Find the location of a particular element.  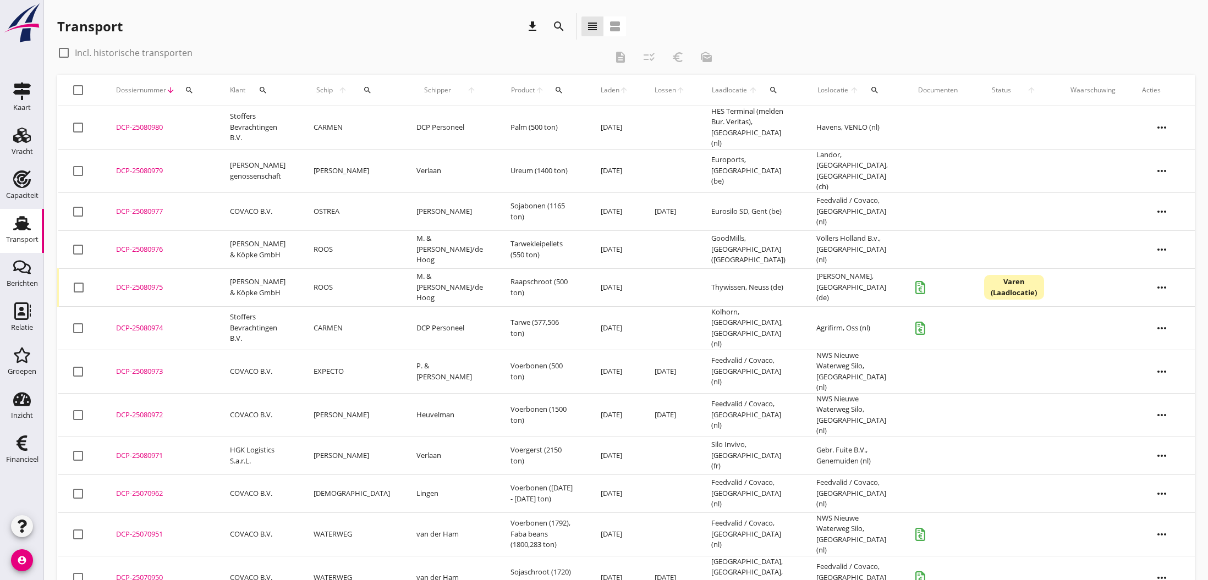

div: Waarschuwing is located at coordinates (1093, 90).